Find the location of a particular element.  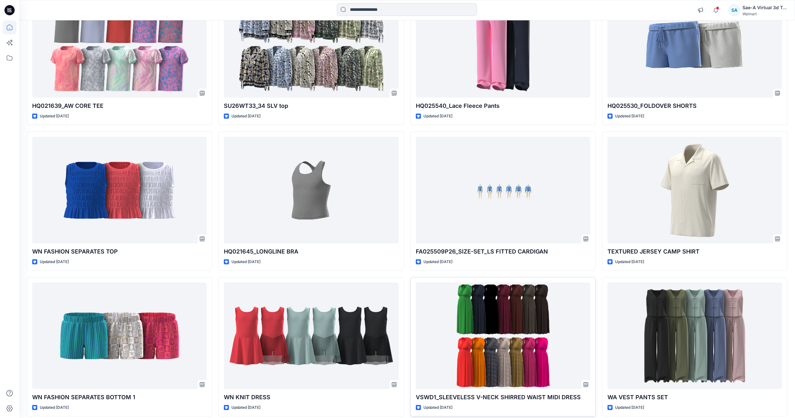

p: VSWD1_SLEEVELESS V-NECK SHIRRED WAIST MIDI DRESS is located at coordinates (503, 398).